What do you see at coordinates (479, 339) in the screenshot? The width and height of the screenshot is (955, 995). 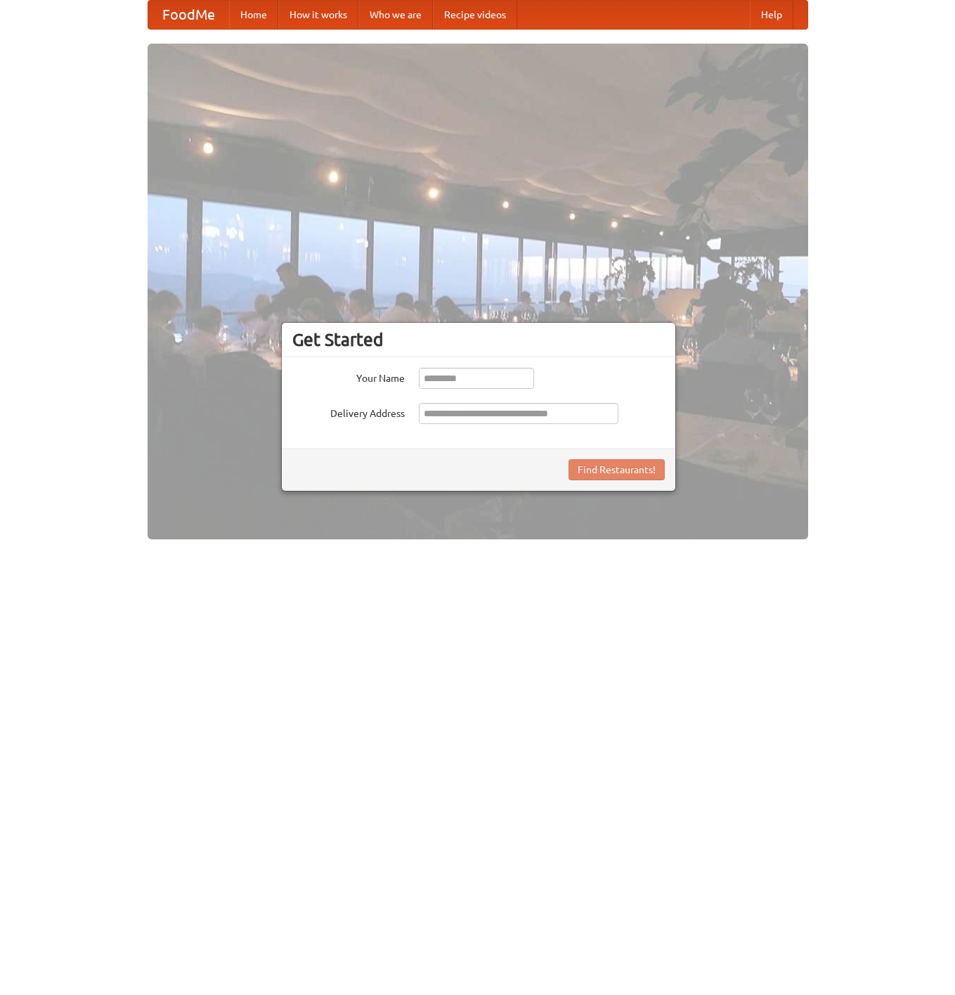 I see `h3: Get Started` at bounding box center [479, 339].